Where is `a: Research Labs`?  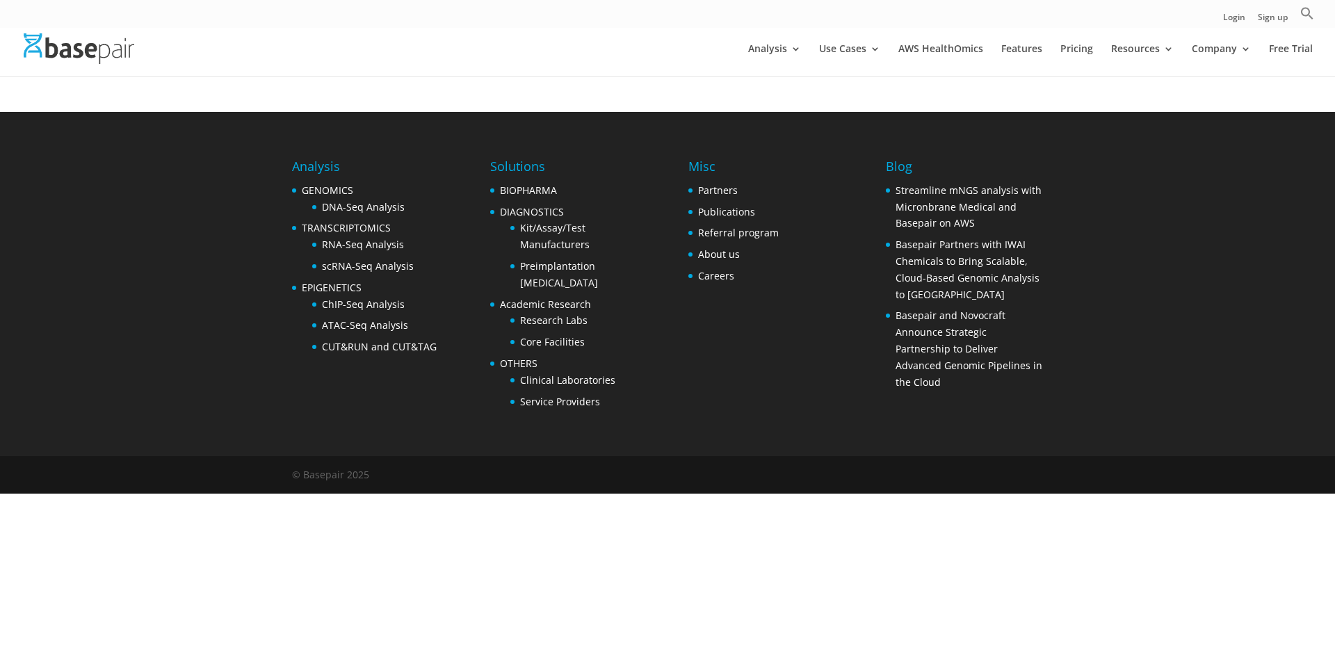 a: Research Labs is located at coordinates (553, 320).